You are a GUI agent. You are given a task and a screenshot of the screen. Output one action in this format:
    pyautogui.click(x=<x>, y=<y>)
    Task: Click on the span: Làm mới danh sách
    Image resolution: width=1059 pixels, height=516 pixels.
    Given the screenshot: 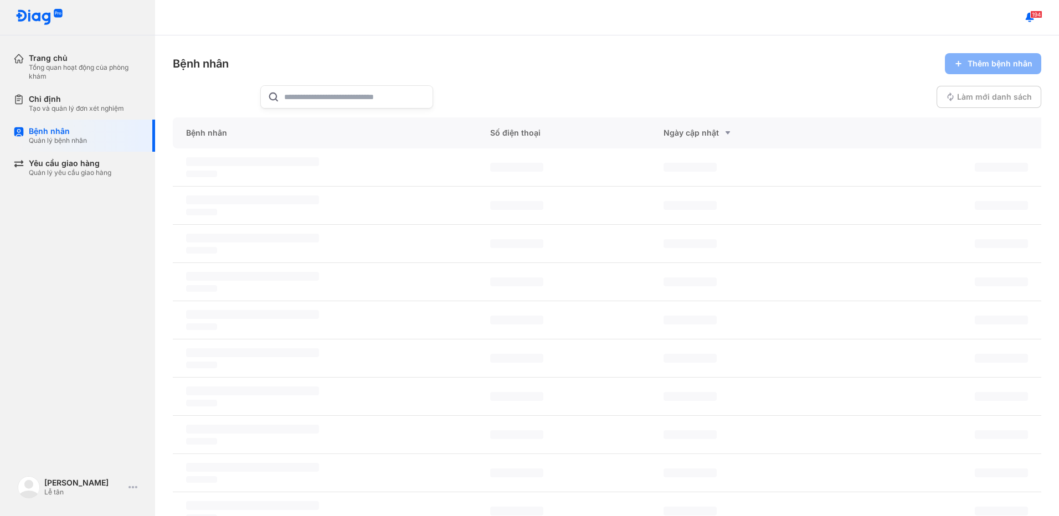 What is the action you would take?
    pyautogui.click(x=995, y=97)
    